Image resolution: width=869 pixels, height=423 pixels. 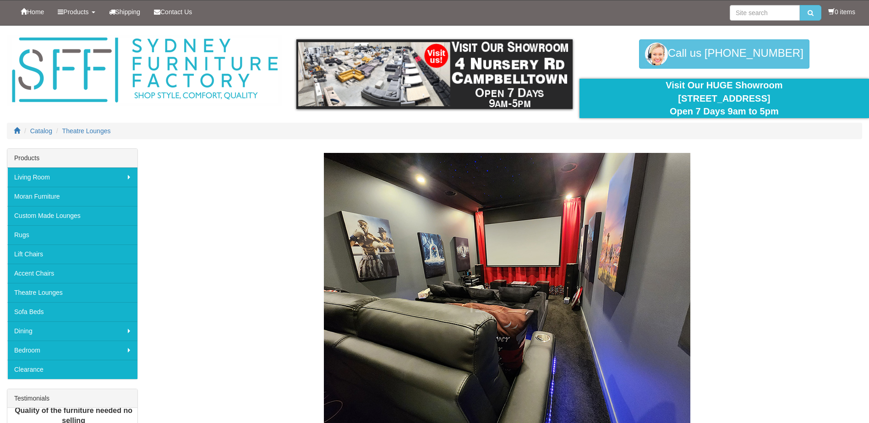 I want to click on span: Home, so click(x=35, y=12).